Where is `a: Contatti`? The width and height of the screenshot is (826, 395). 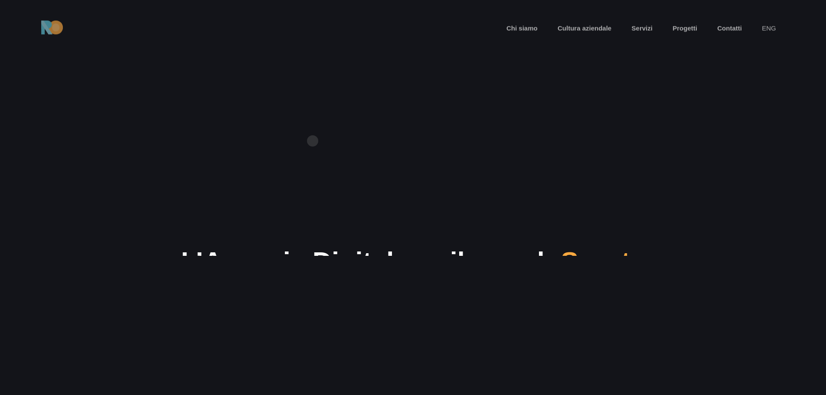 a: Contatti is located at coordinates (730, 29).